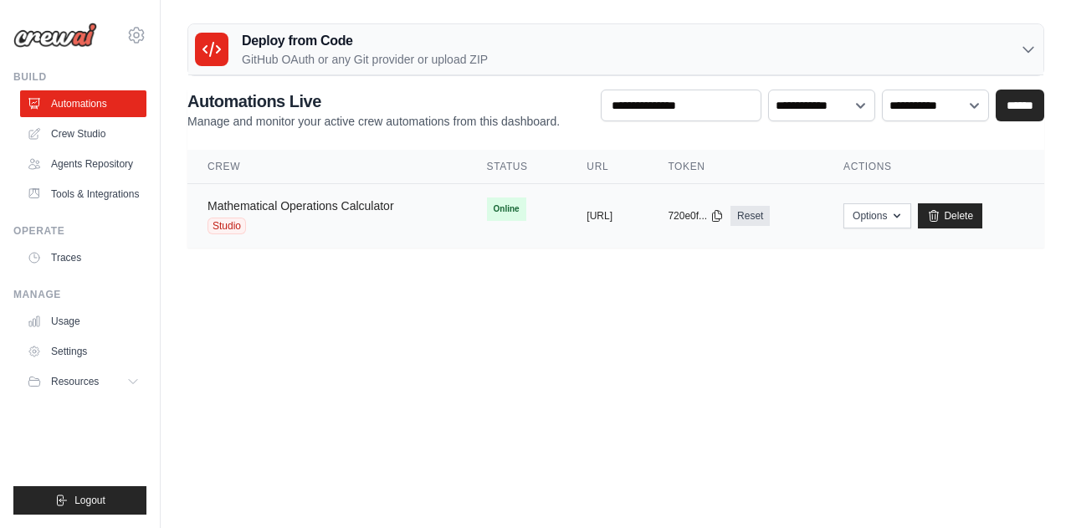 The height and width of the screenshot is (528, 1071). Describe the element at coordinates (517, 166) in the screenshot. I see `th: Status` at that location.